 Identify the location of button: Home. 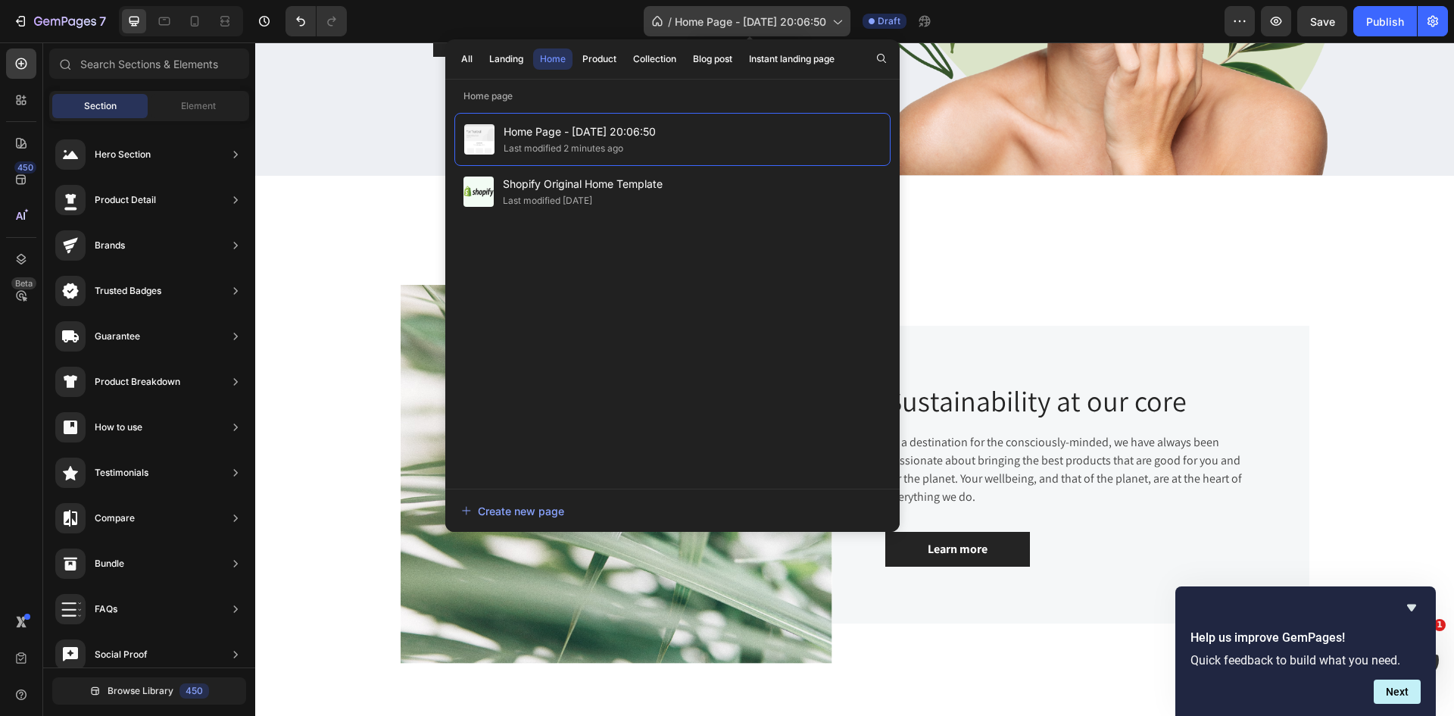
(553, 59).